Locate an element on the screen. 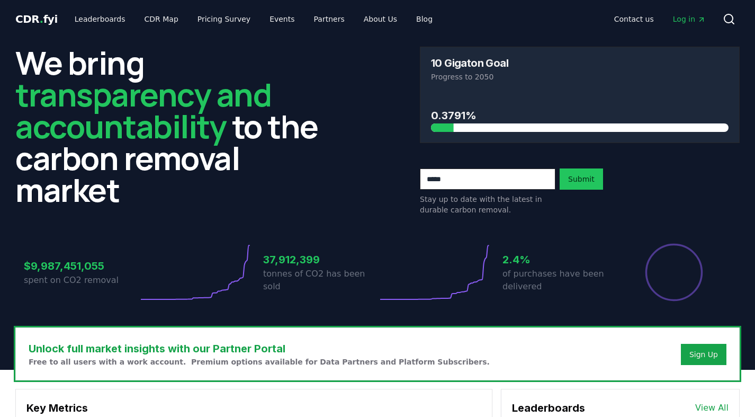 Image resolution: width=755 pixels, height=417 pixels. h3: 37,912,399 is located at coordinates (320, 259).